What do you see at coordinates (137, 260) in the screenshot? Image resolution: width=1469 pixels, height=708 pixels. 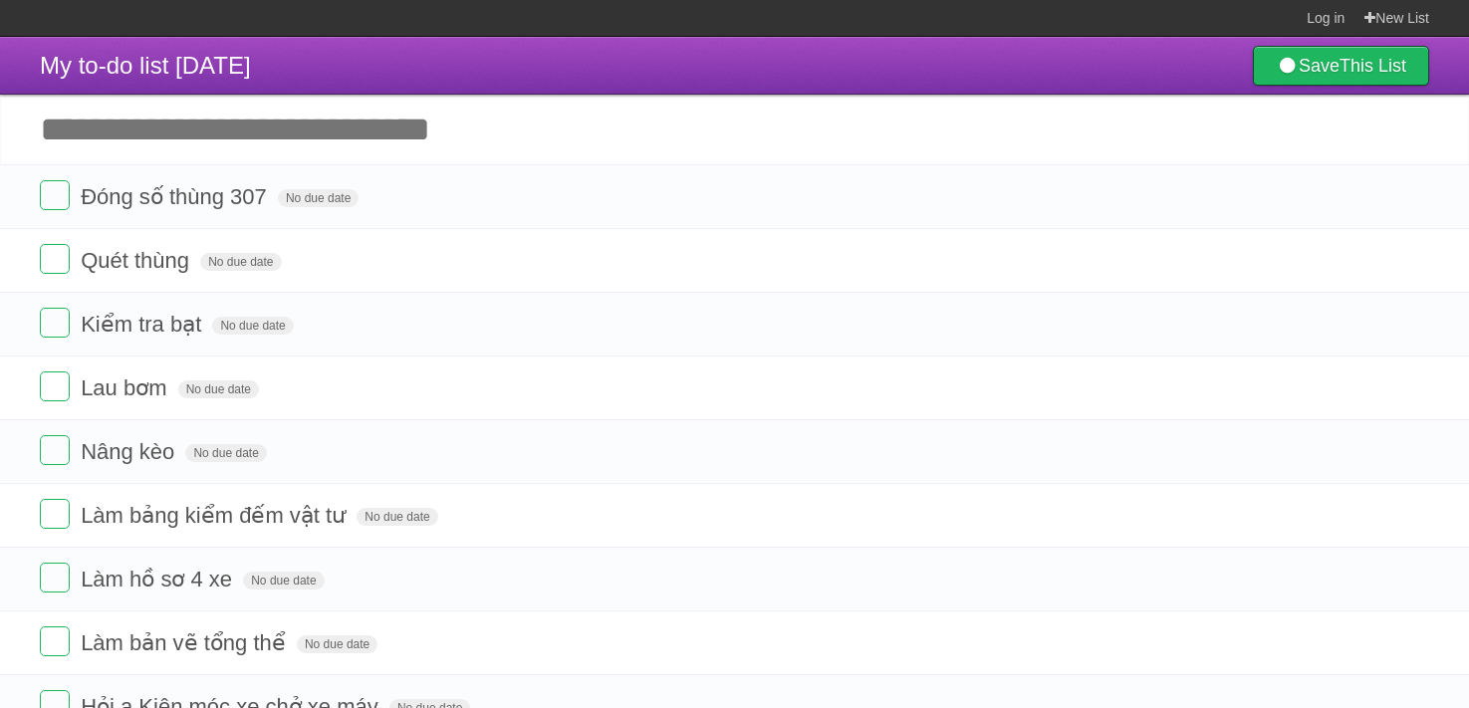 I see `span: Quét thùng` at bounding box center [137, 260].